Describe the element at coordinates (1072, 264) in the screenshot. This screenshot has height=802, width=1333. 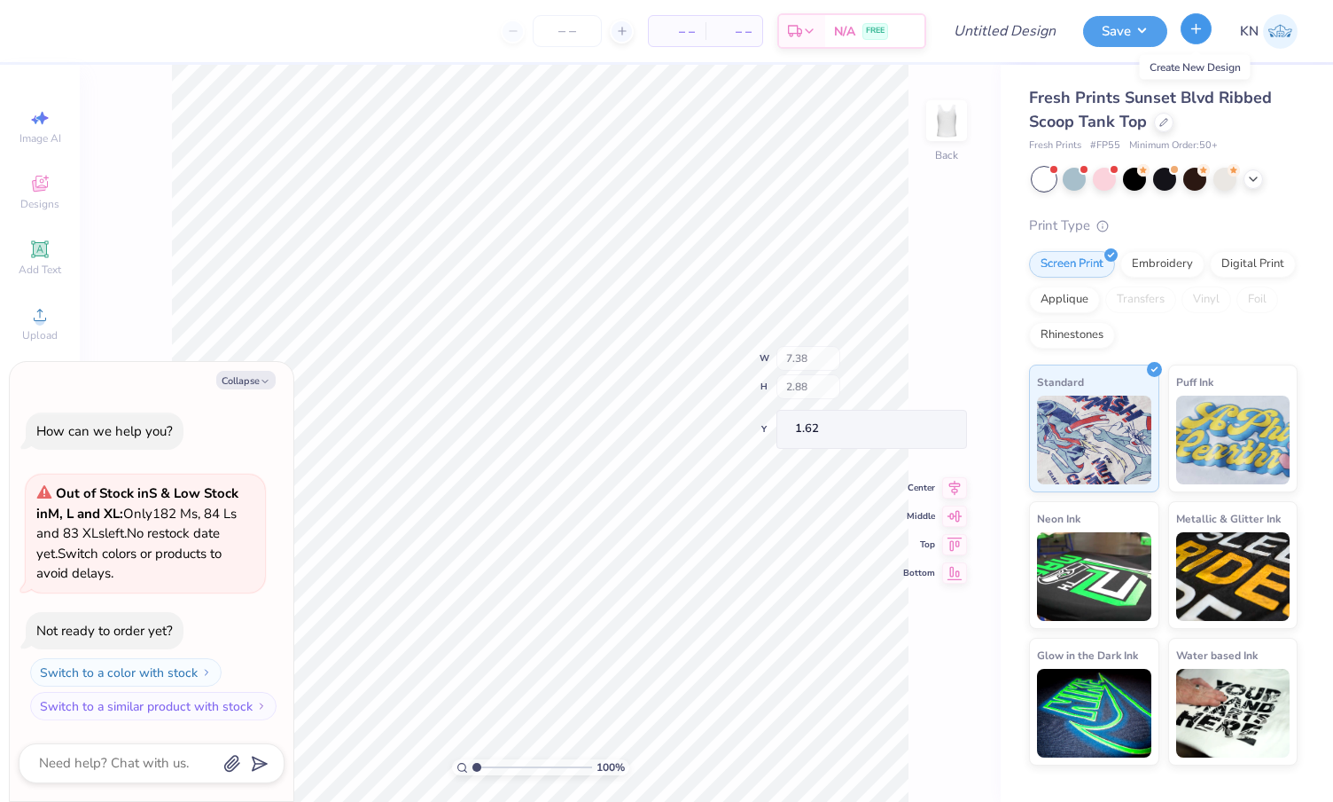
I see `div: Screen Print` at that location.